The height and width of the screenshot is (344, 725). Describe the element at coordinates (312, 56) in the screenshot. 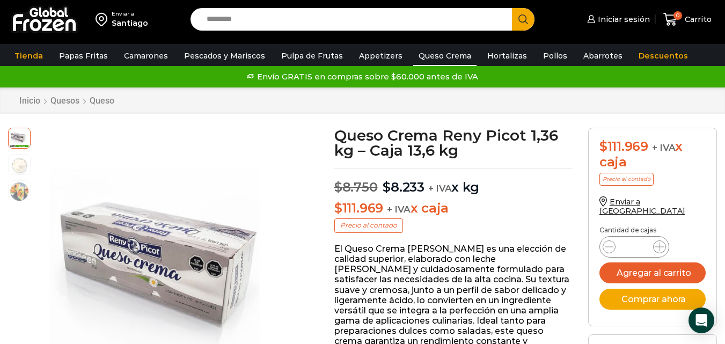

I see `a: Pulpa de Frutas` at that location.